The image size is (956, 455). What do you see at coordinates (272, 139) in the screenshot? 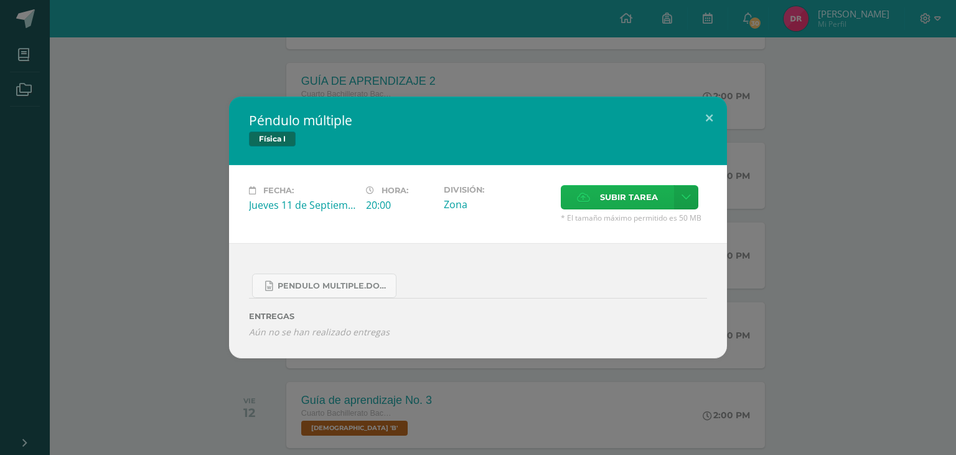
I see `span: Física I` at bounding box center [272, 139].